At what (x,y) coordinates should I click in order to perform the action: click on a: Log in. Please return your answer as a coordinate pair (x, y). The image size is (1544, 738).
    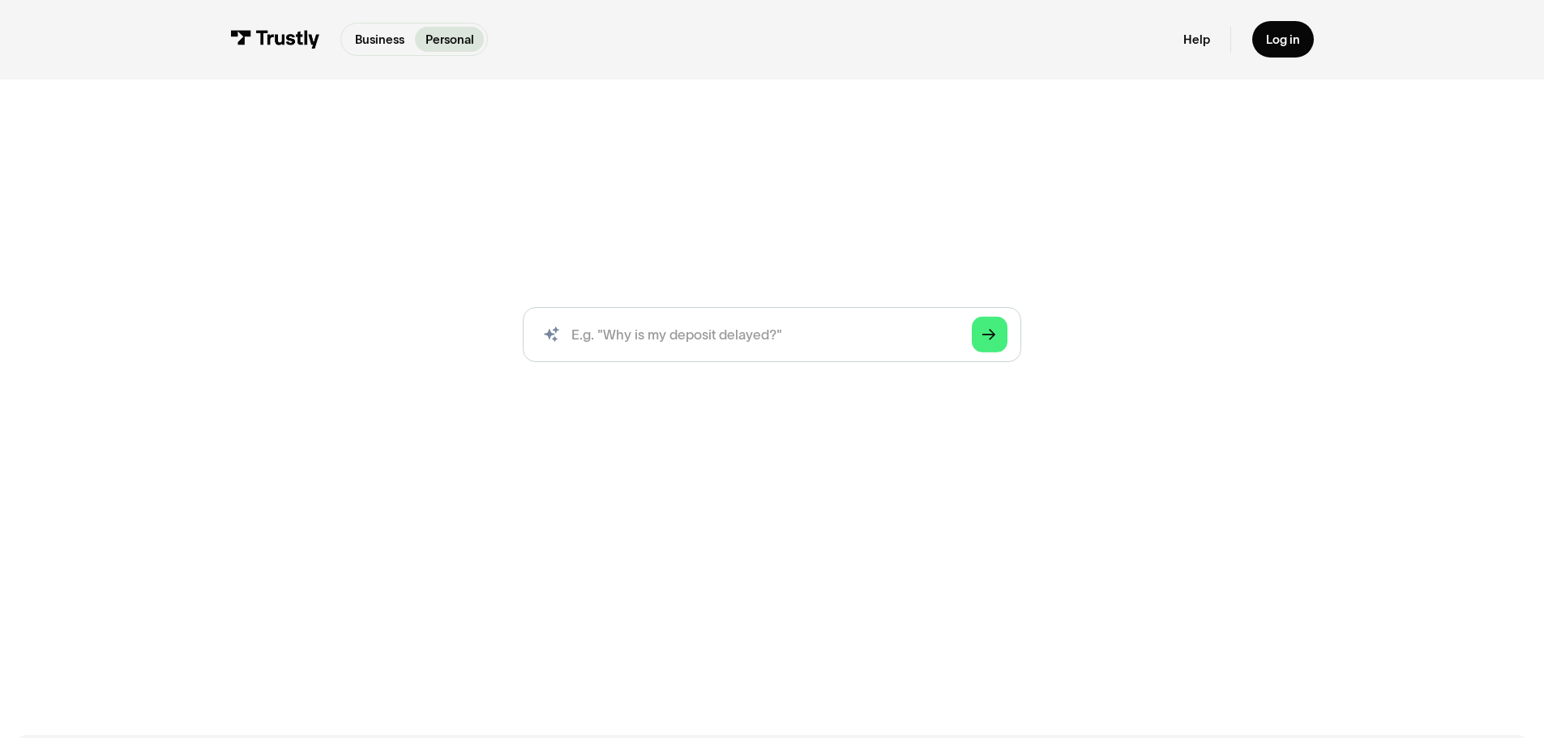
    Looking at the image, I should click on (1283, 39).